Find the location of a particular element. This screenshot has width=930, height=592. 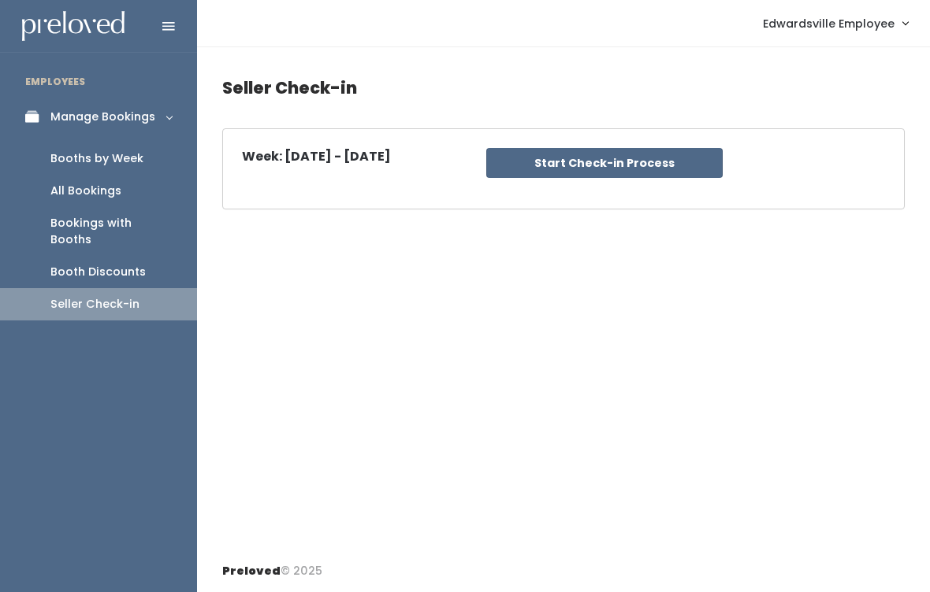

button: Start Check-in Process is located at coordinates (604, 163).